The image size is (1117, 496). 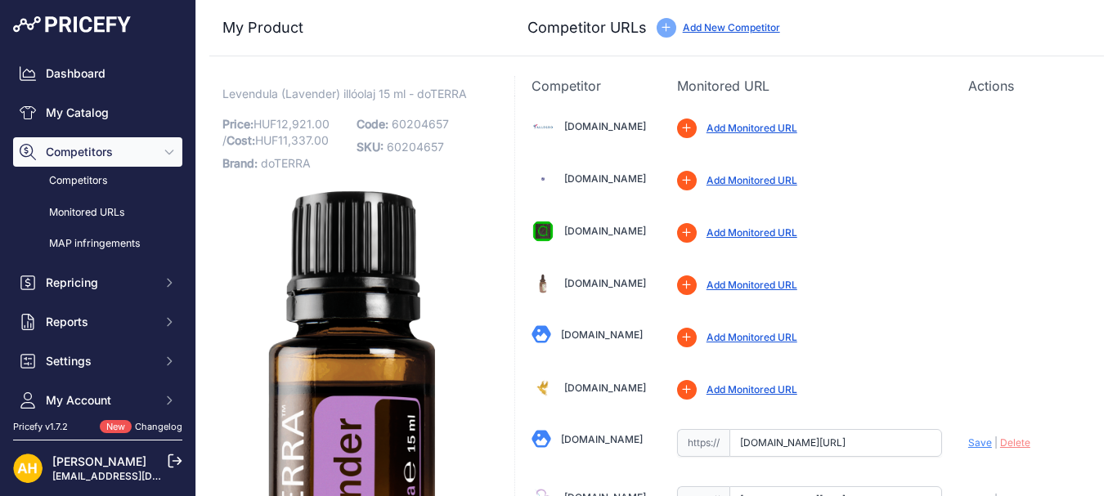 I want to click on span: New, so click(x=115, y=427).